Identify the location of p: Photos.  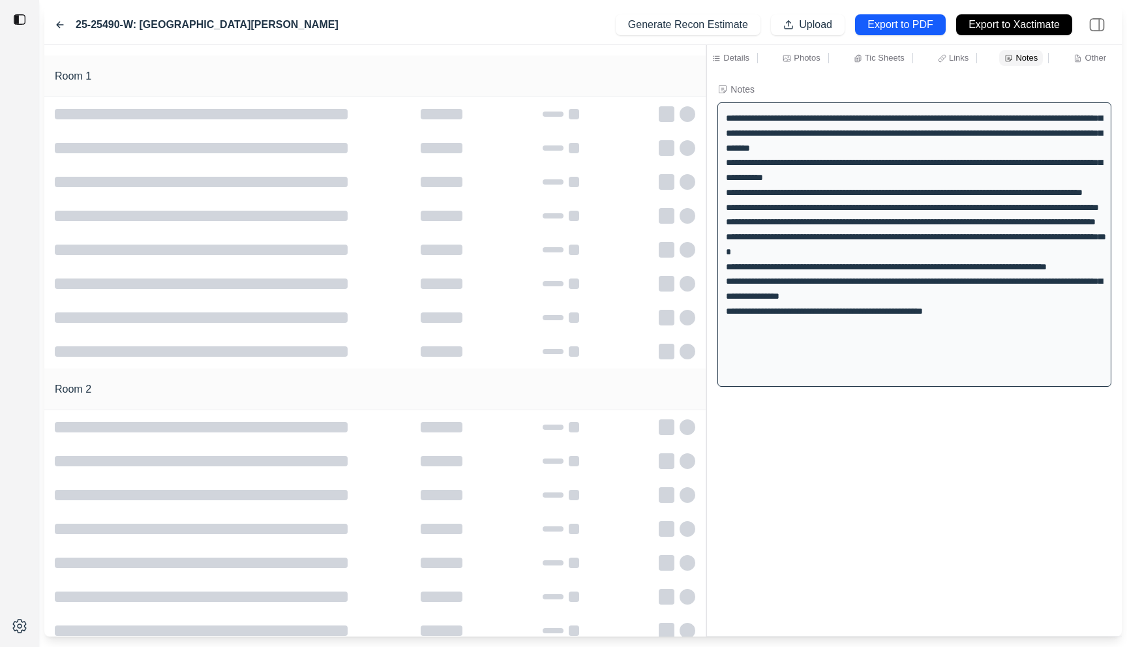
(807, 57).